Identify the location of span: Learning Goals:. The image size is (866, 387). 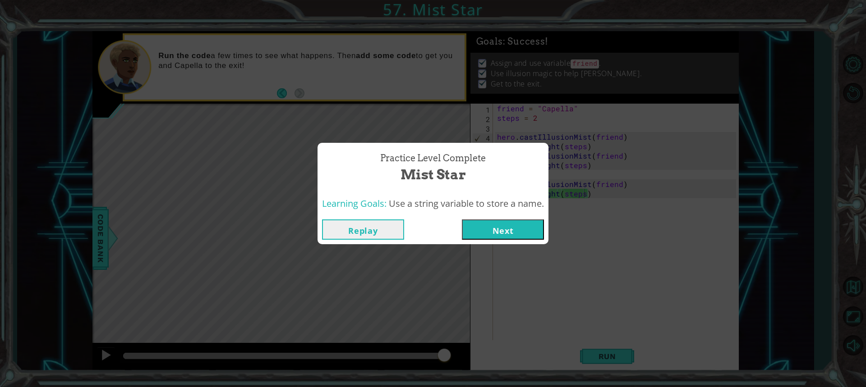
(354, 203).